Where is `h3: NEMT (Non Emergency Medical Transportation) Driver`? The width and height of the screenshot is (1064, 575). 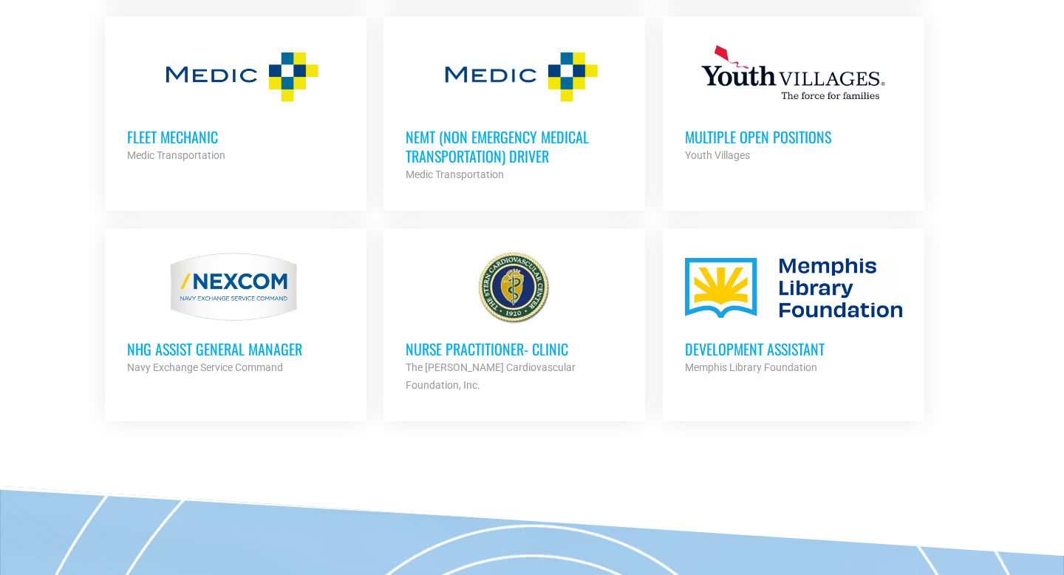 h3: NEMT (Non Emergency Medical Transportation) Driver is located at coordinates (514, 146).